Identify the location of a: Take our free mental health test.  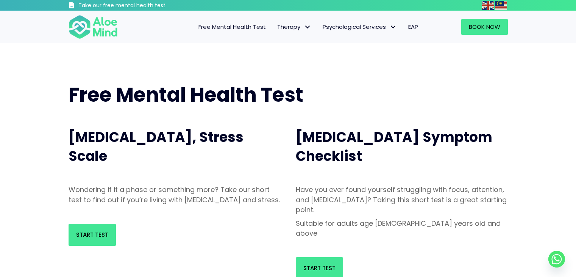
(137, 6).